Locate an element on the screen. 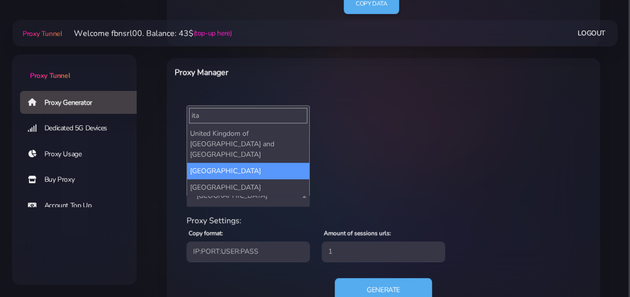  input: Search is located at coordinates (248, 115).